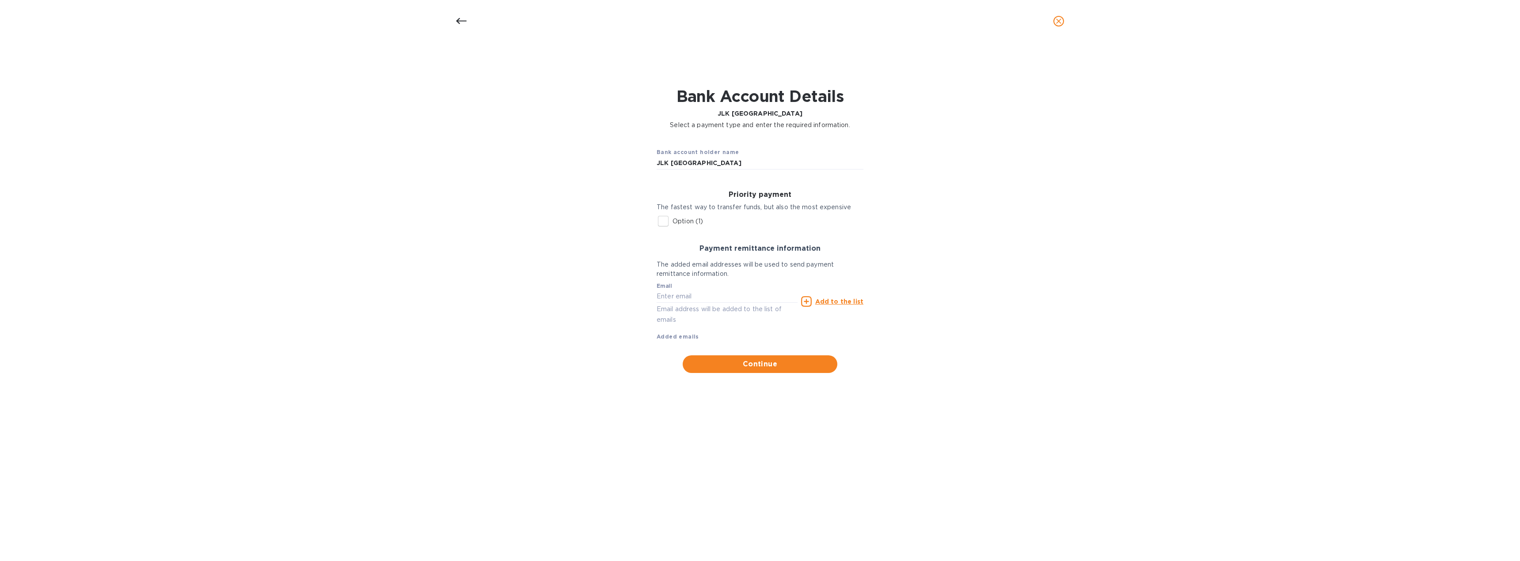 The width and height of the screenshot is (1520, 561). I want to click on button: Continue, so click(760, 364).